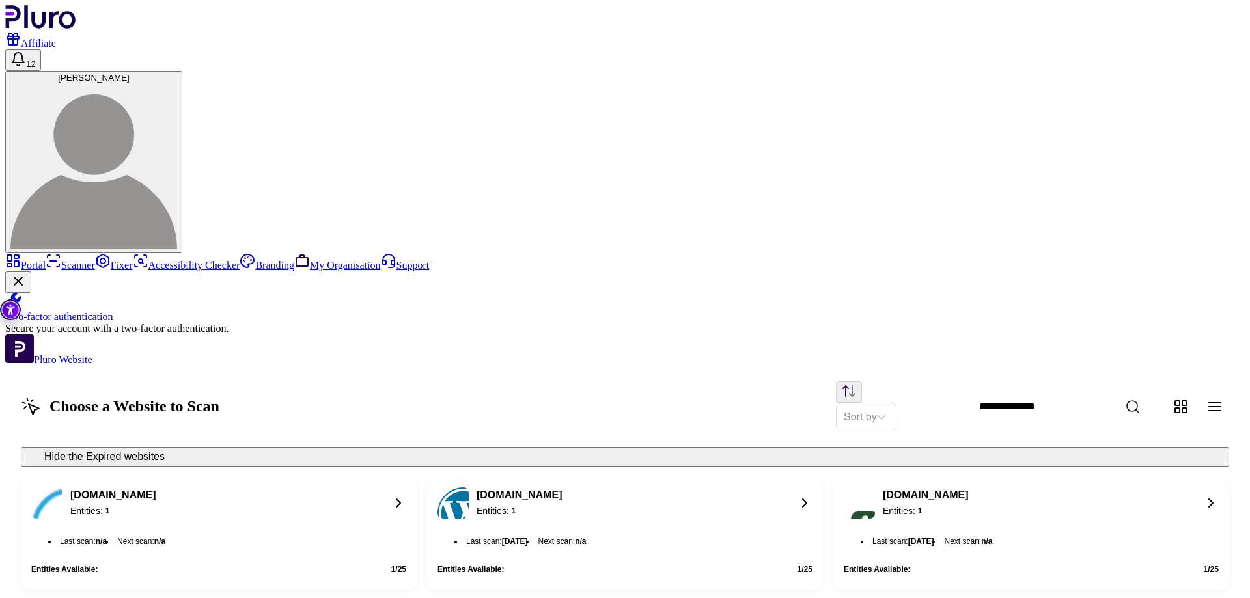 This screenshot has height=598, width=1250. I want to click on span: 12, so click(31, 64).